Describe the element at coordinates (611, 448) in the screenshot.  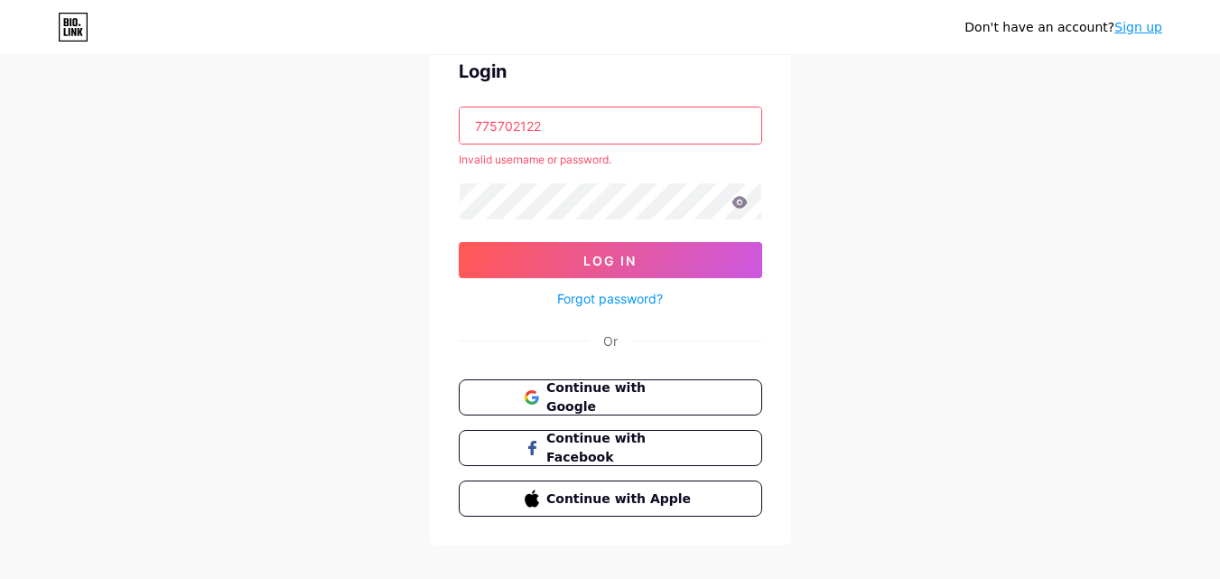
I see `button: Continue with Facebook` at that location.